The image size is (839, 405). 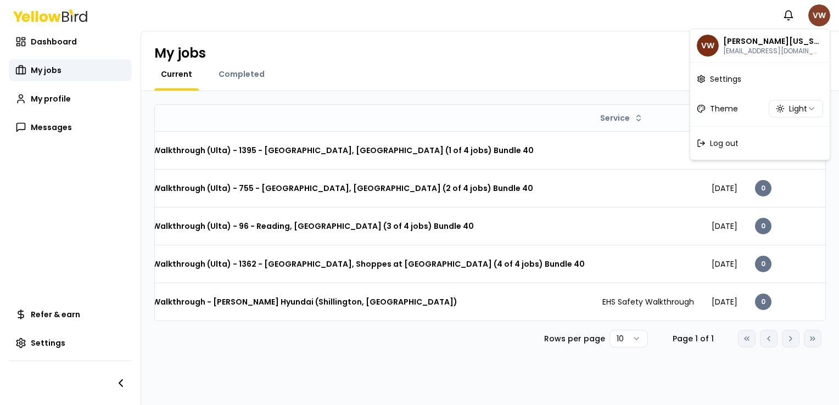 What do you see at coordinates (772, 41) in the screenshot?
I see `p: Vance Washington` at bounding box center [772, 41].